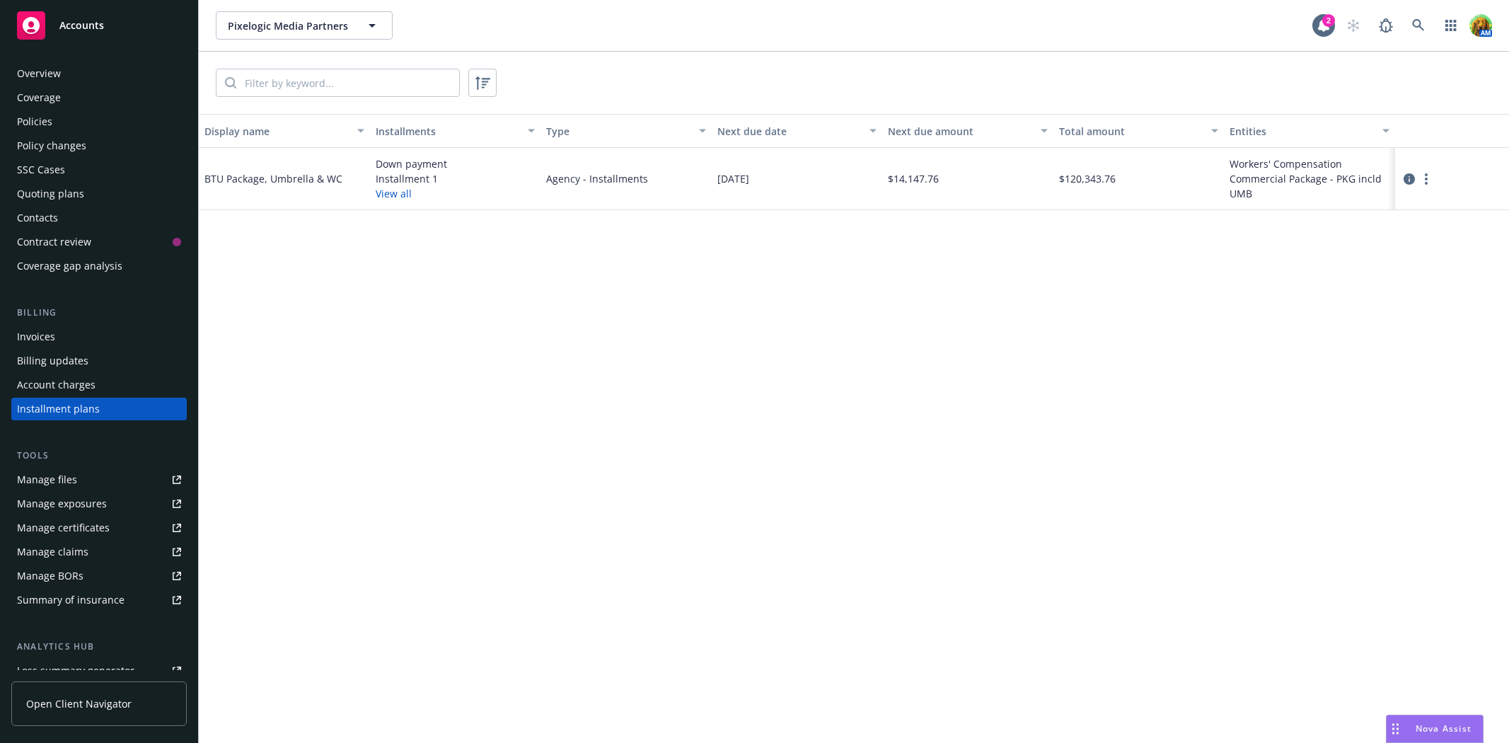 This screenshot has height=743, width=1509. Describe the element at coordinates (99, 74) in the screenshot. I see `a: Overview` at that location.